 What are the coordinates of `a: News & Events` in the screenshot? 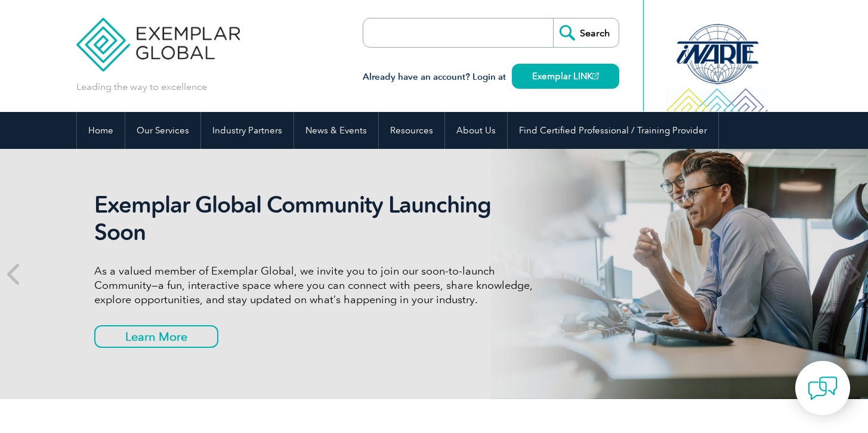 It's located at (336, 131).